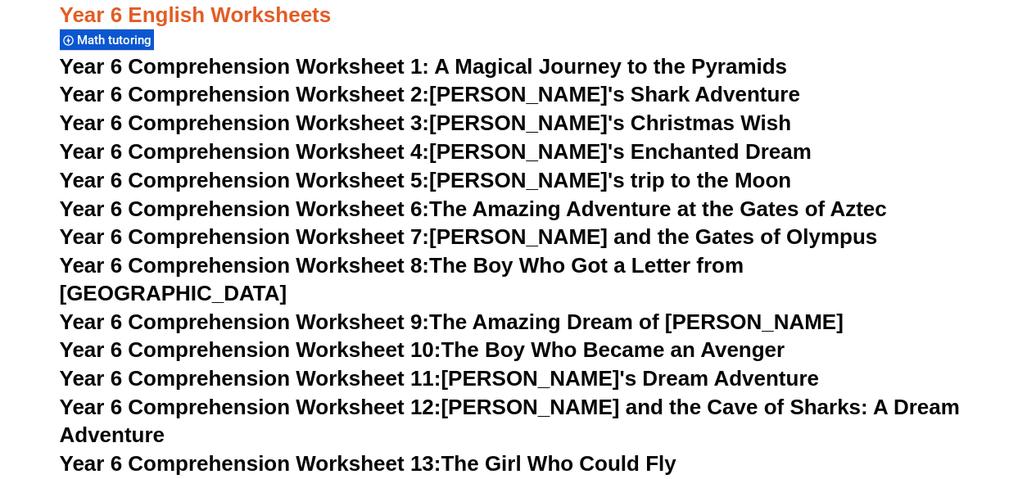 The width and height of the screenshot is (1036, 479). I want to click on span: Year 6 Comprehension Worksheet 7:, so click(245, 237).